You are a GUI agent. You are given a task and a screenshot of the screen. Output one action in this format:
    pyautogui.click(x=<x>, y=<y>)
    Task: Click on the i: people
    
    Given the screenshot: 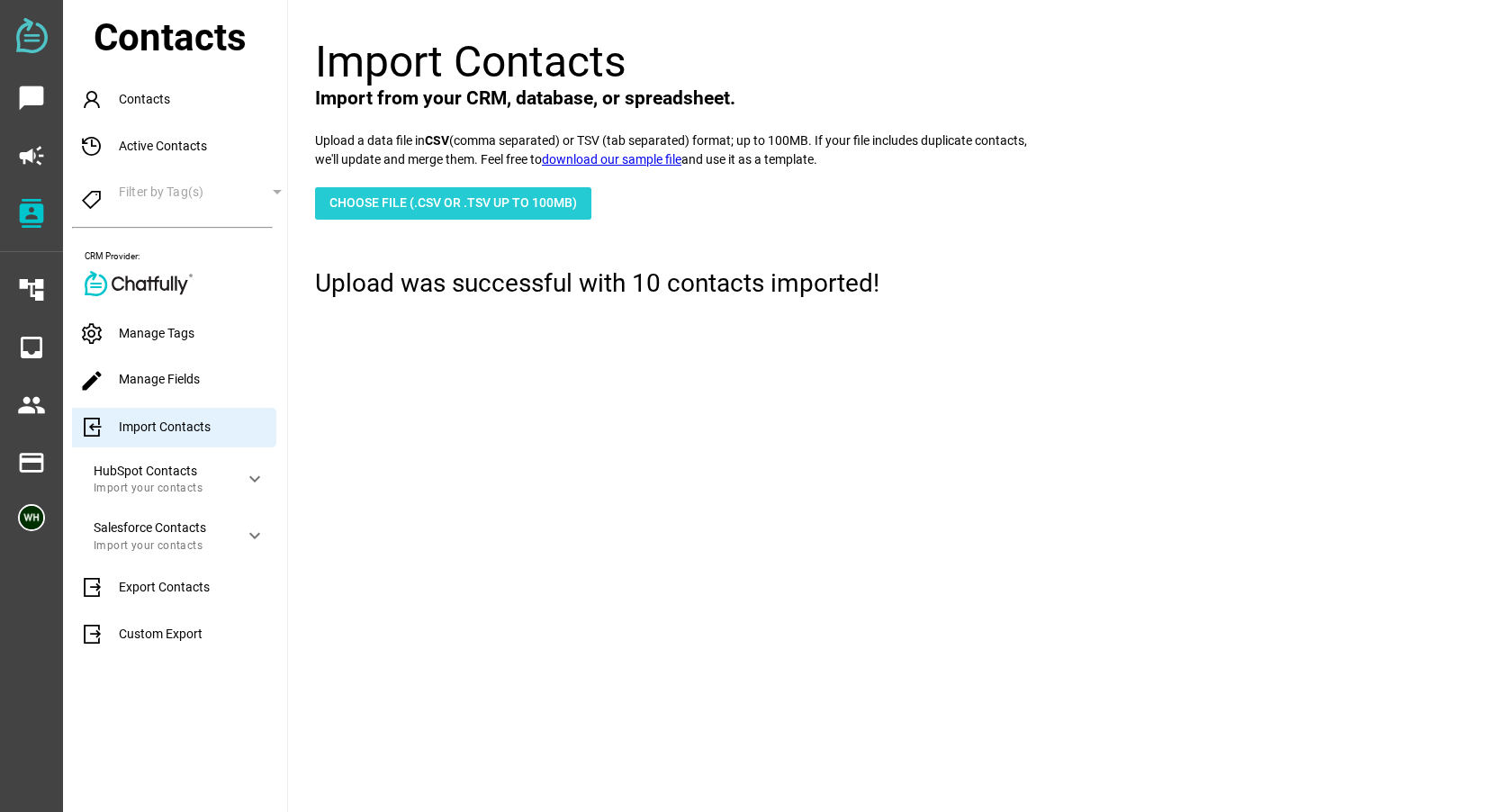 What is the action you would take?
    pyautogui.click(x=32, y=406)
    